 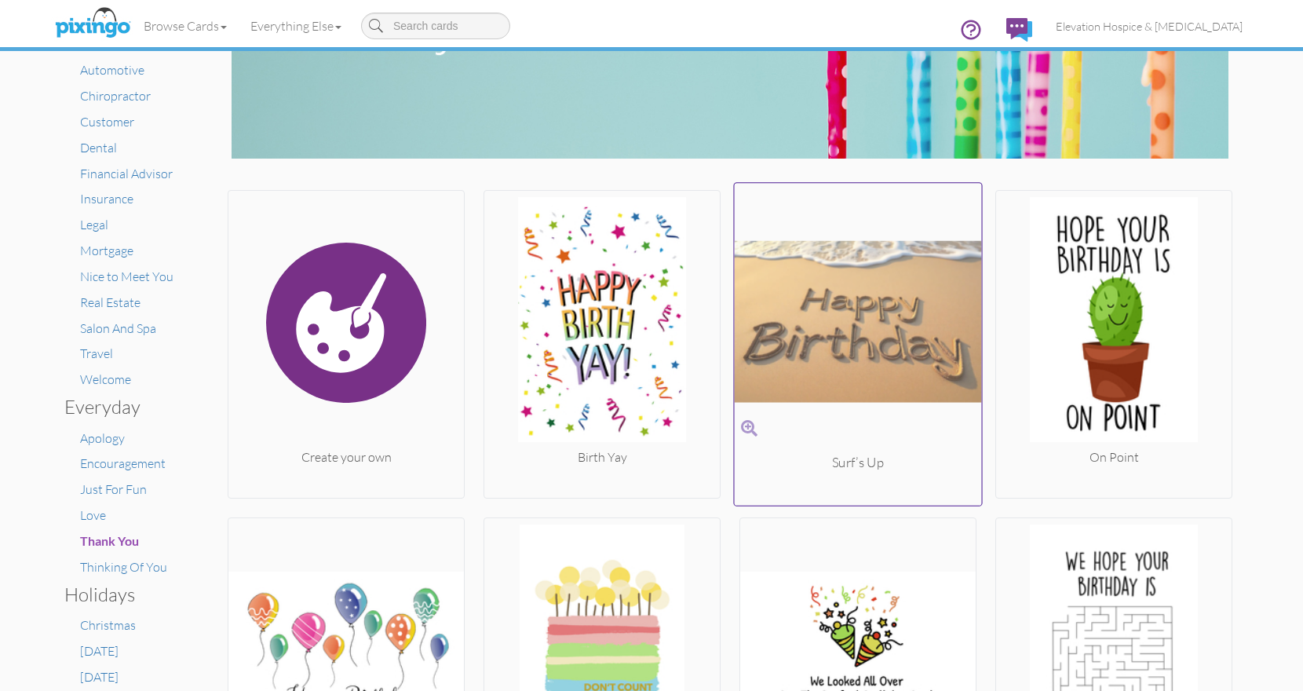 I want to click on span: Welcome, so click(x=105, y=379).